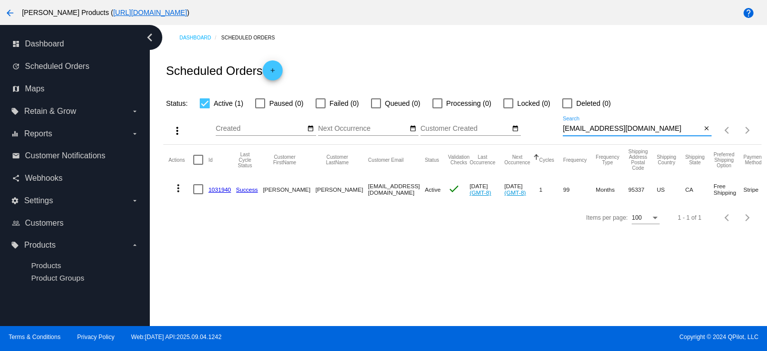  Describe the element at coordinates (252, 37) in the screenshot. I see `a: Scheduled Orders` at that location.